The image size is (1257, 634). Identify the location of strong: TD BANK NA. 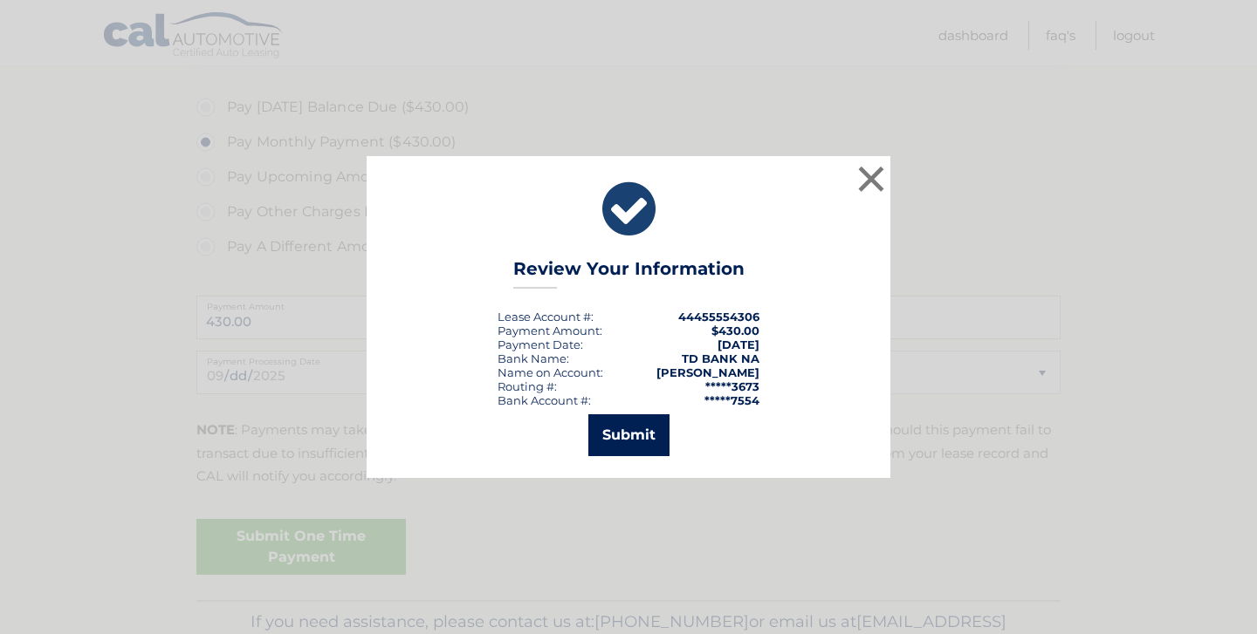
(720, 359).